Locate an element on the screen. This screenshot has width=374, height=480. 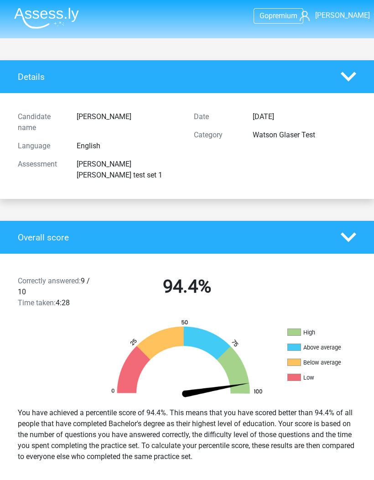
h2: 94.4% is located at coordinates (187, 287).